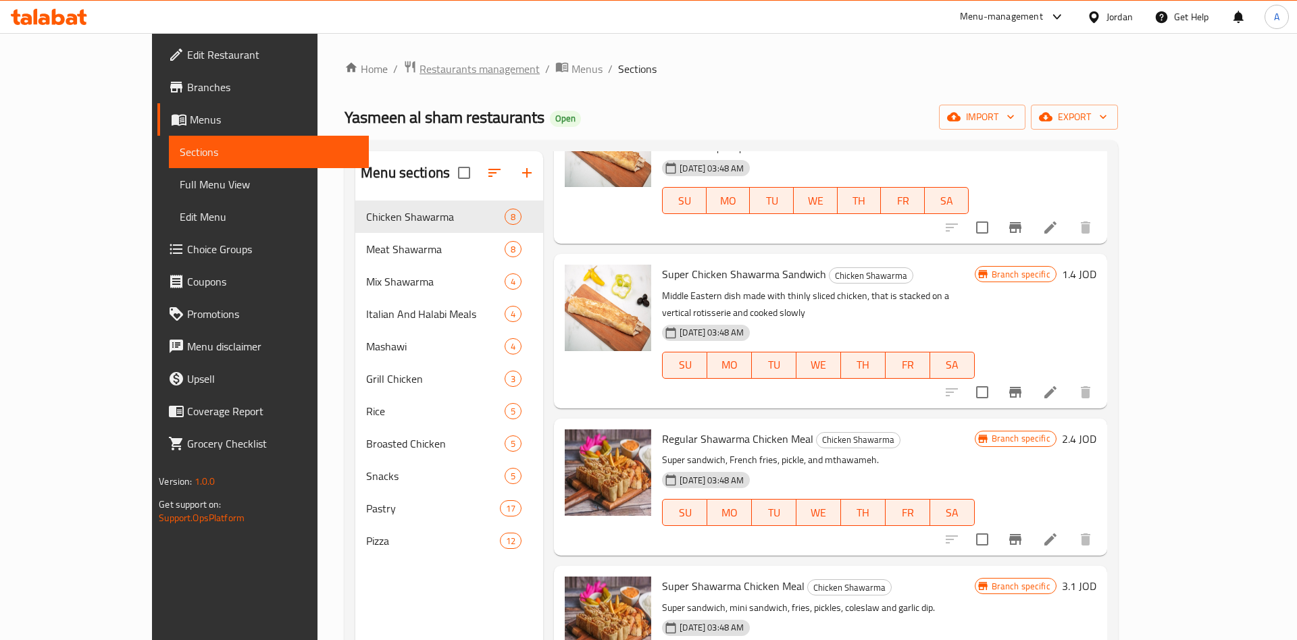 The width and height of the screenshot is (1297, 640). I want to click on div: Rice, so click(435, 411).